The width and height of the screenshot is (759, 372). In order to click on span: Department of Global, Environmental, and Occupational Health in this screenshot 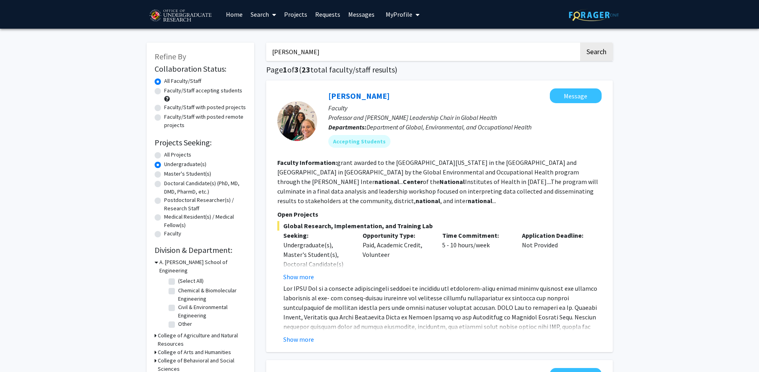, I will do `click(449, 127)`.